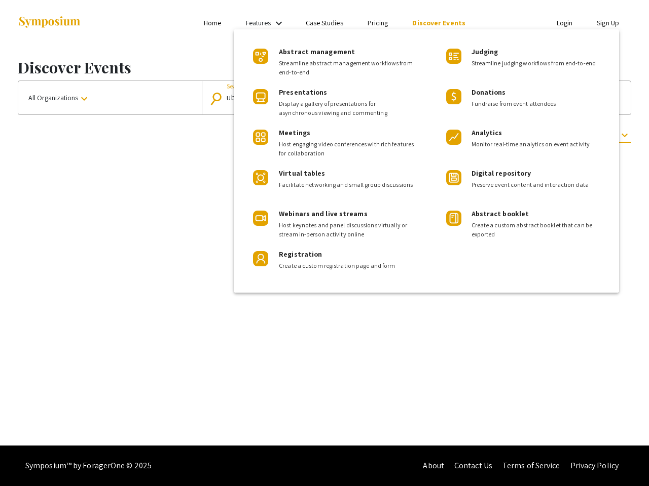 This screenshot has height=486, width=649. What do you see at coordinates (415, 98) in the screenshot?
I see `input: Looking for something specific?` at bounding box center [415, 98].